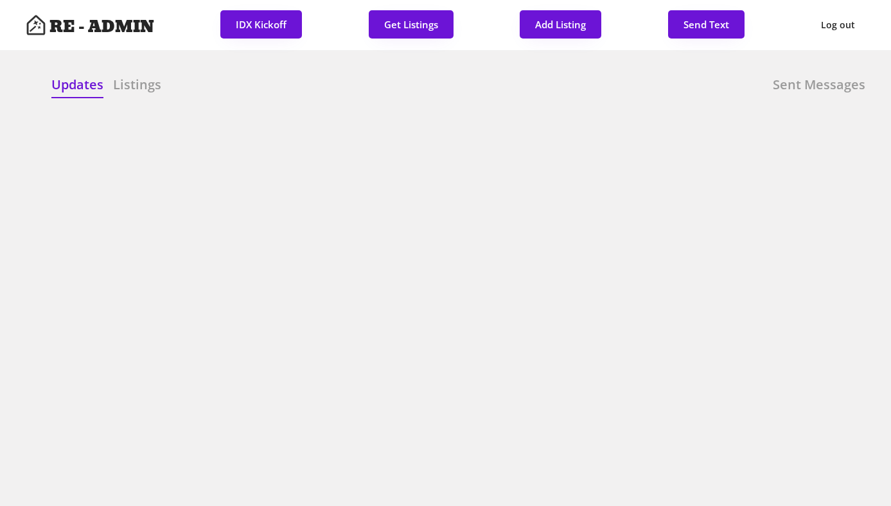 This screenshot has width=891, height=506. Describe the element at coordinates (102, 27) in the screenshot. I see `h4: RE - ADMIN` at that location.